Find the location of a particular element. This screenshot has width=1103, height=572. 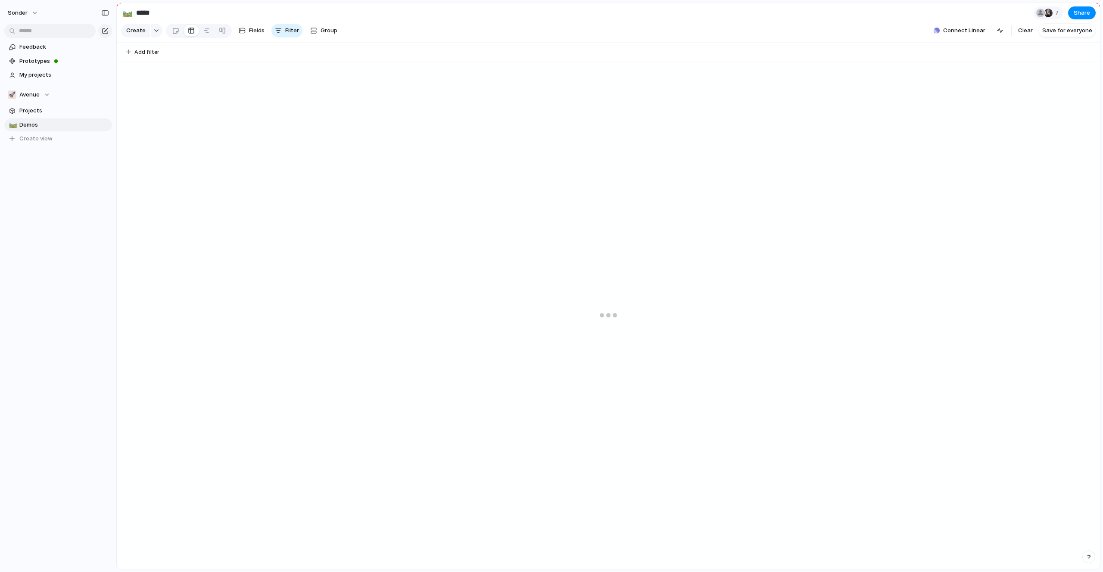

span: Feedback is located at coordinates (64, 47).